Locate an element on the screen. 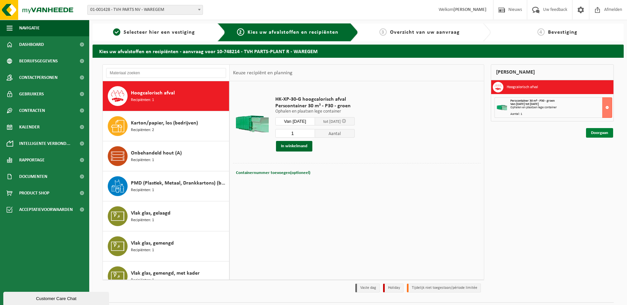 The height and width of the screenshot is (305, 627). span: 4 is located at coordinates (541, 32).